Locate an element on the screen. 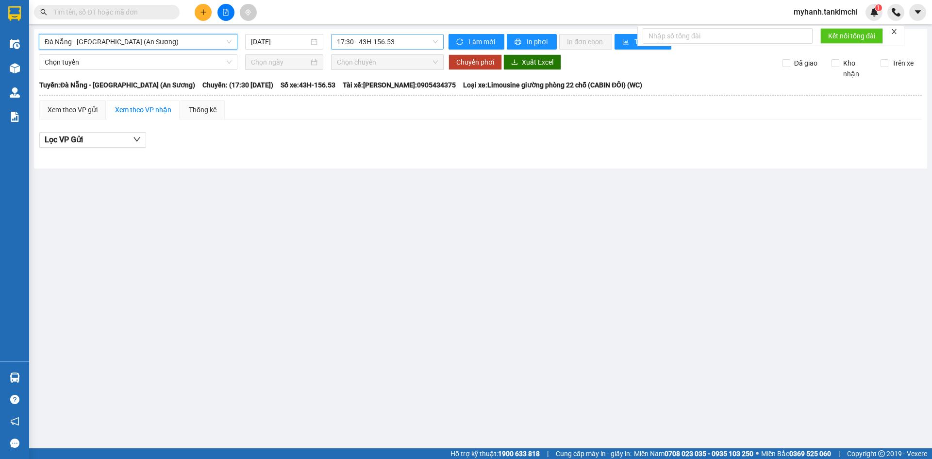 This screenshot has height=459, width=932. span: aim is located at coordinates (248, 12).